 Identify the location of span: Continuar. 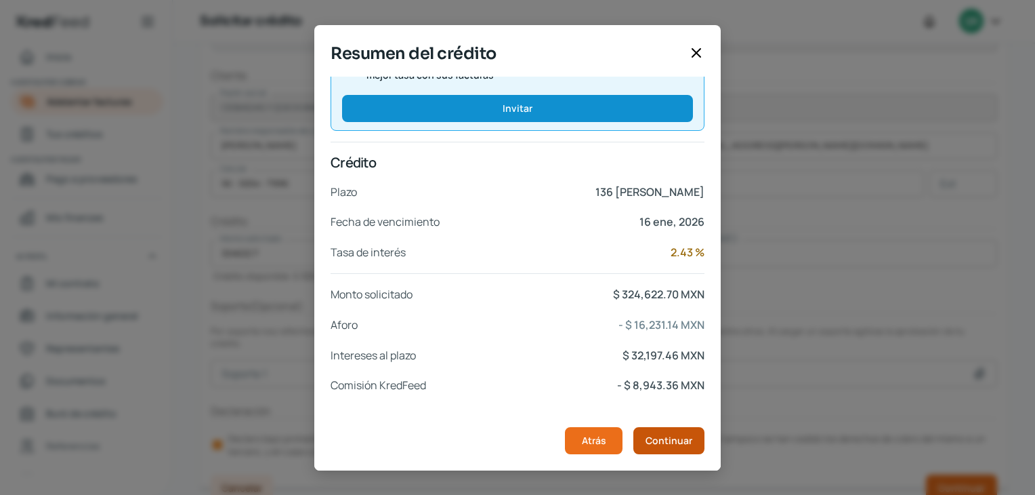
(669, 440).